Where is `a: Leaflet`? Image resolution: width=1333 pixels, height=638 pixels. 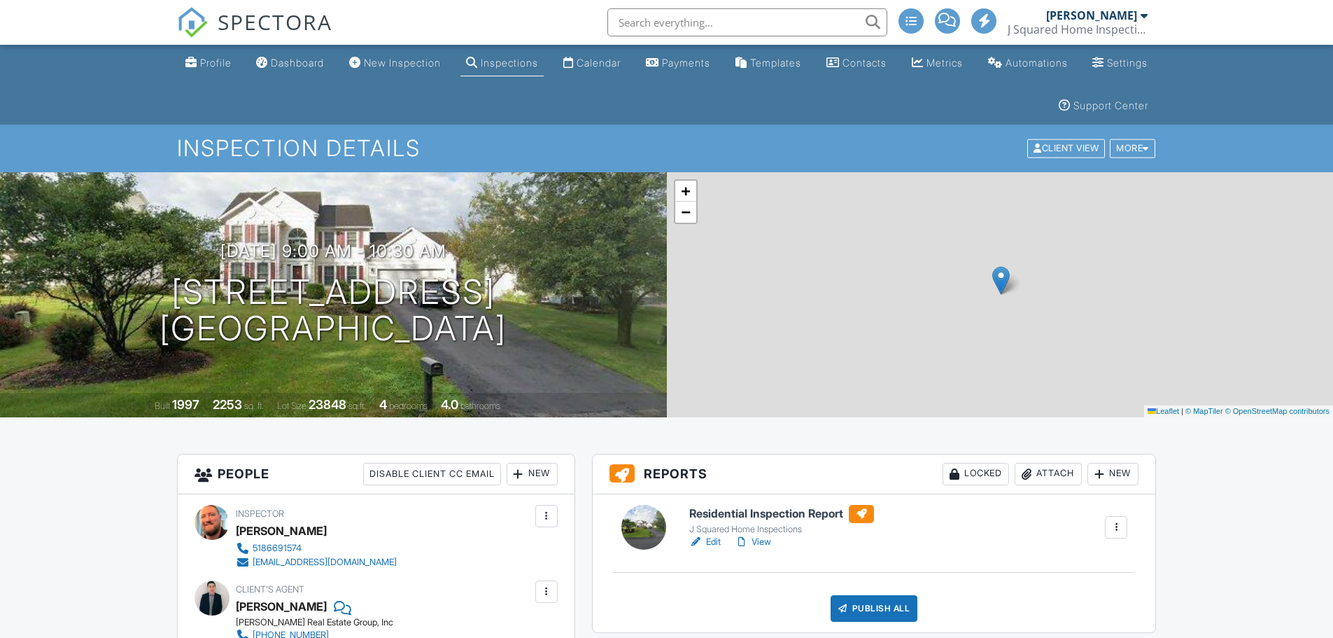
a: Leaflet is located at coordinates (1163, 411).